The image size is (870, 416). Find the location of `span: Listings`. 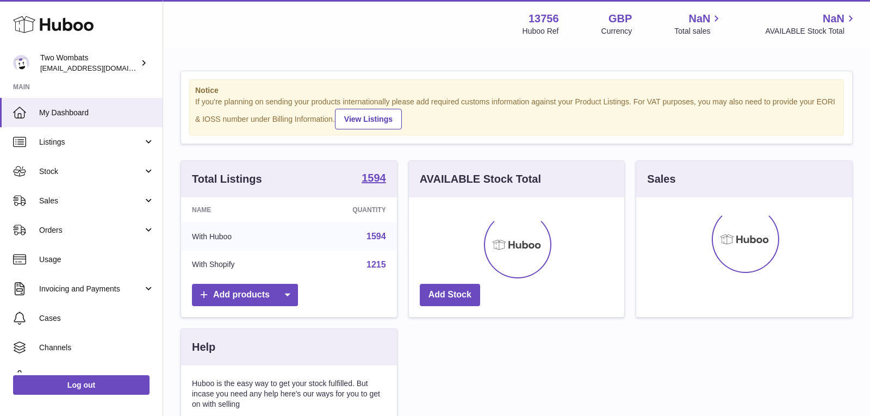

span: Listings is located at coordinates (91, 142).